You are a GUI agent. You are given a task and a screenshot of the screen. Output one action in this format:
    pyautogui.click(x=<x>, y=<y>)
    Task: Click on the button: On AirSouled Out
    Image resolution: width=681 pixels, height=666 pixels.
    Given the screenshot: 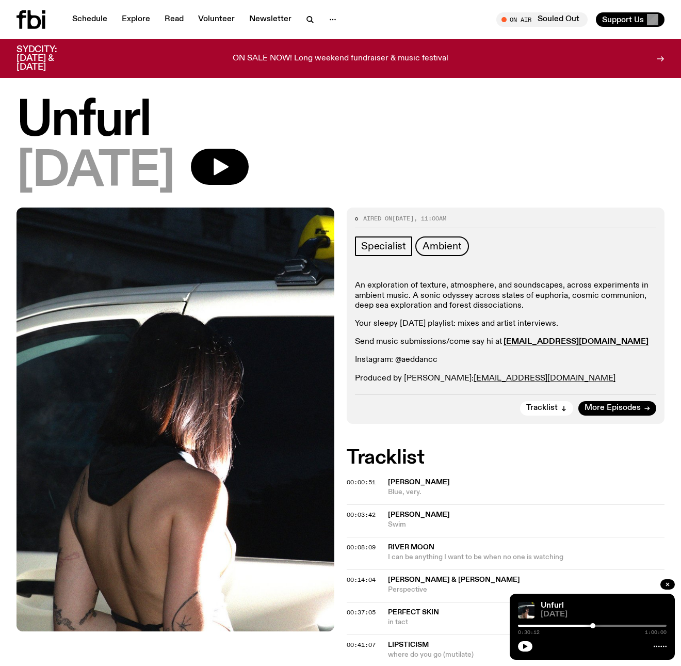 What is the action you would take?
    pyautogui.click(x=542, y=20)
    